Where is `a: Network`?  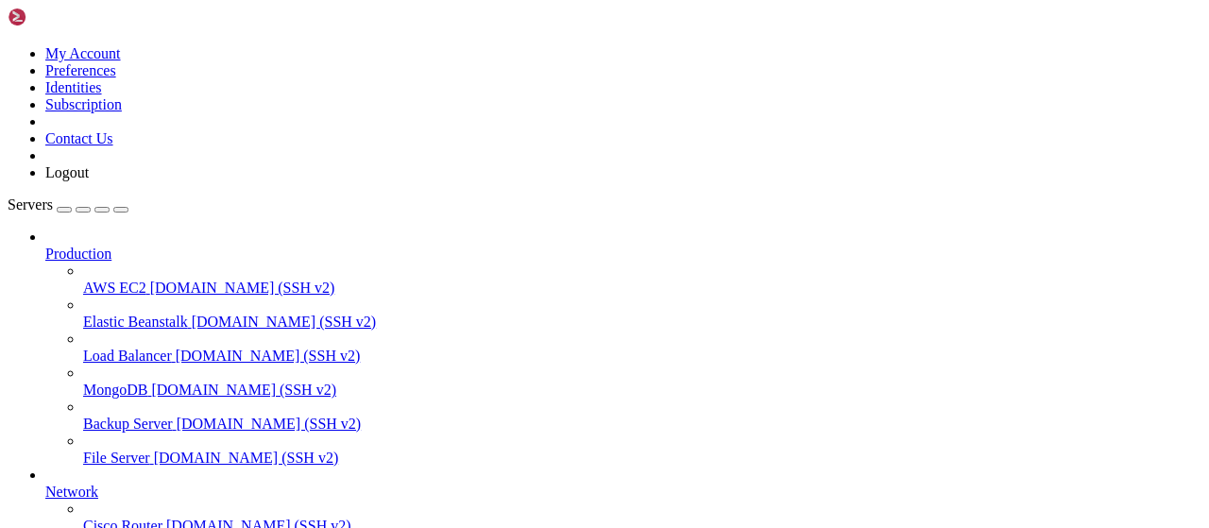 a: Network is located at coordinates (624, 492).